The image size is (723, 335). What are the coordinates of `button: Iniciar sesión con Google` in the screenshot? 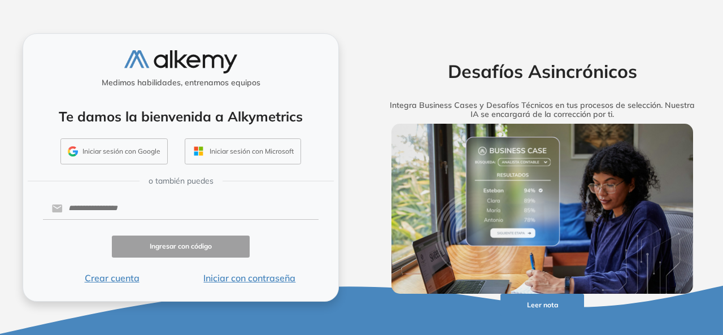 It's located at (114, 151).